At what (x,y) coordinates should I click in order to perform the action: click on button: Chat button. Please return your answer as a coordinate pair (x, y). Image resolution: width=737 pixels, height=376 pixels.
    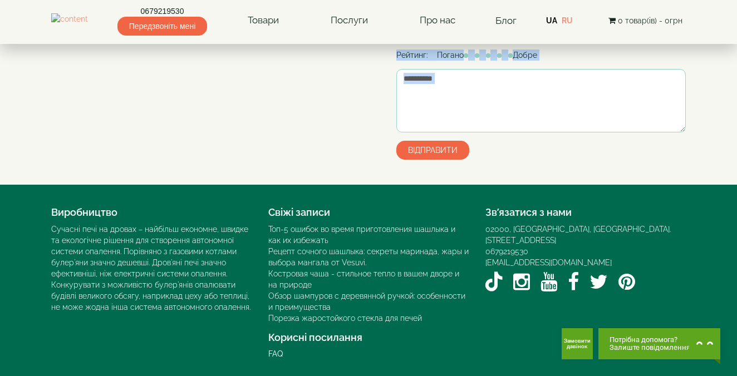
    Looking at the image, I should click on (659, 344).